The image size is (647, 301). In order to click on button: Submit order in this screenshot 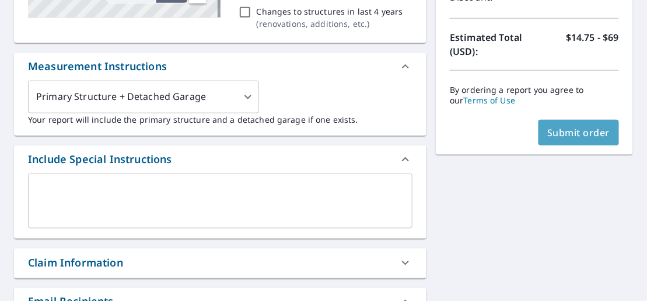, I will do `click(579, 132)`.